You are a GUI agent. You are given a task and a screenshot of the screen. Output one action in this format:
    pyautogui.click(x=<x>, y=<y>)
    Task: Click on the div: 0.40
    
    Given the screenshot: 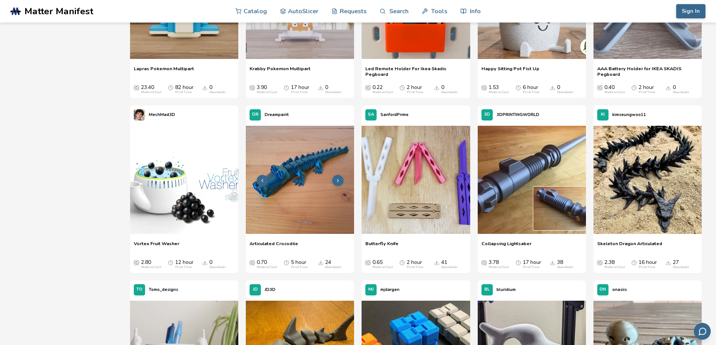 What is the action you would take?
    pyautogui.click(x=615, y=89)
    